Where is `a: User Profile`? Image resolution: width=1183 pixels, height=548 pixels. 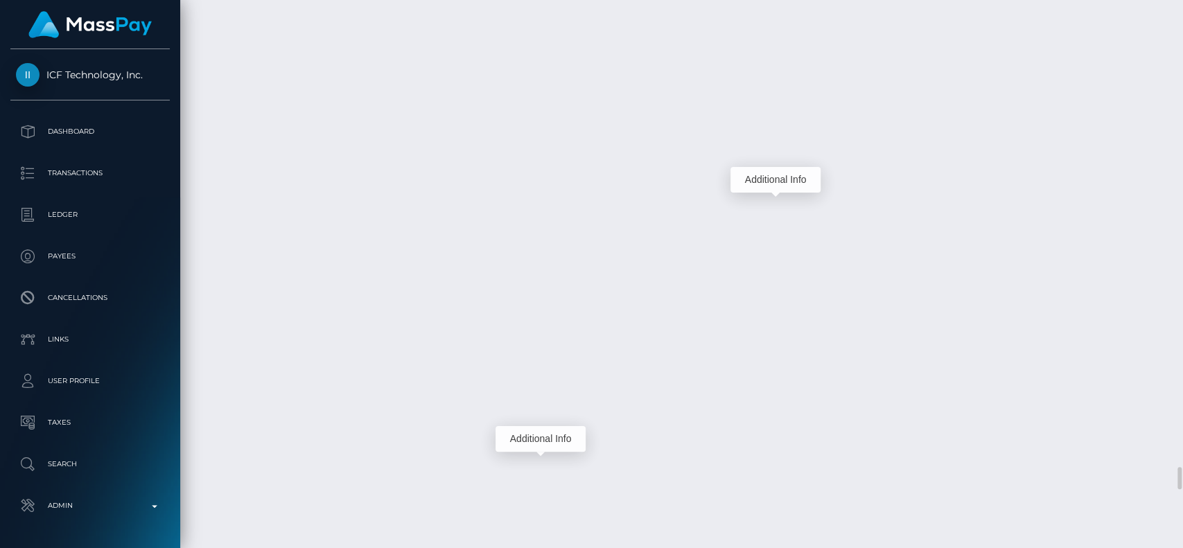
a: User Profile is located at coordinates (90, 381).